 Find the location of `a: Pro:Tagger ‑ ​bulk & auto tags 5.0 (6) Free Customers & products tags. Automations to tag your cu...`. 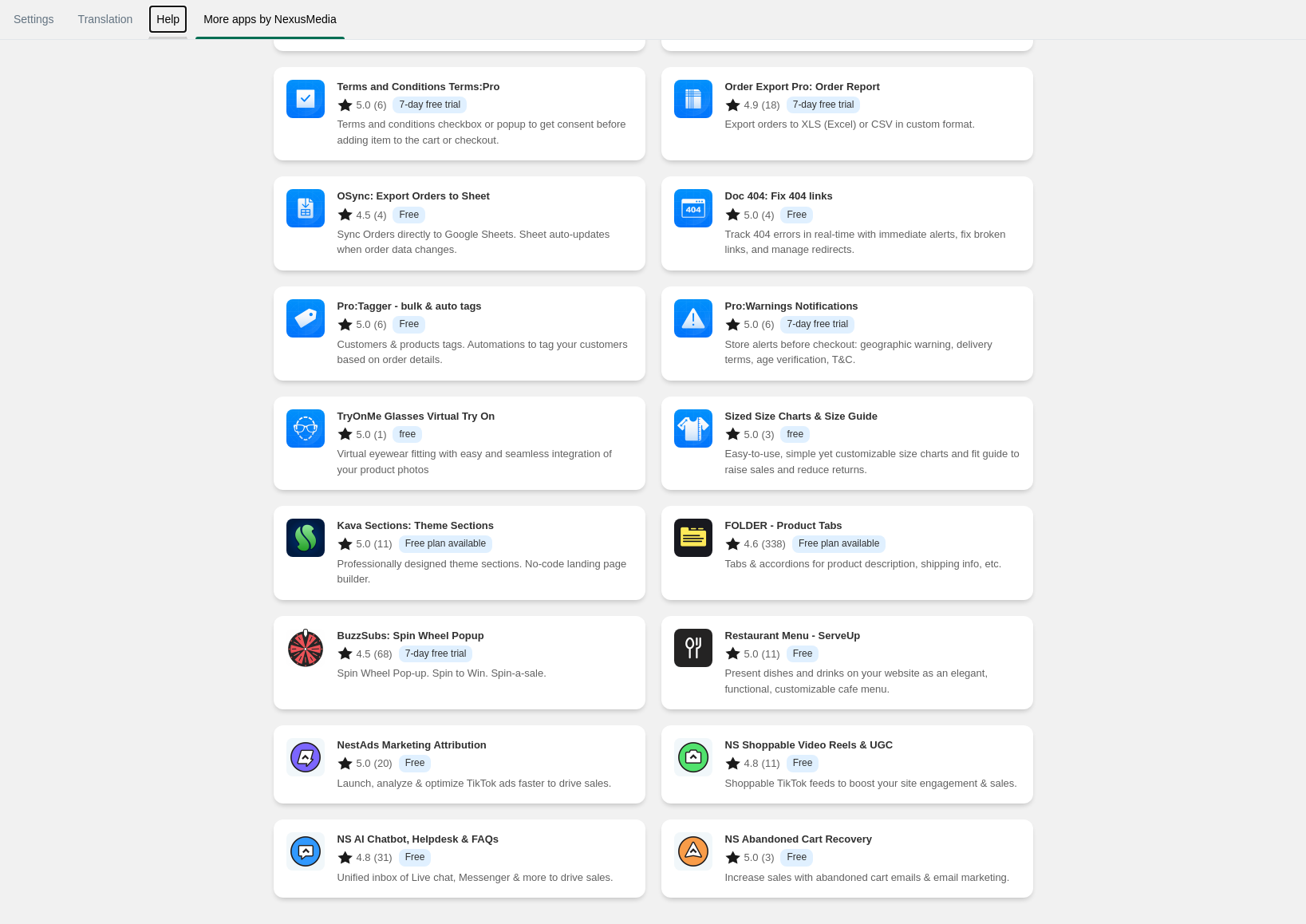

a: Pro:Tagger ‑ ​bulk & auto tags 5.0 (6) Free Customers & products tags. Automations to tag your cu... is located at coordinates (459, 333).